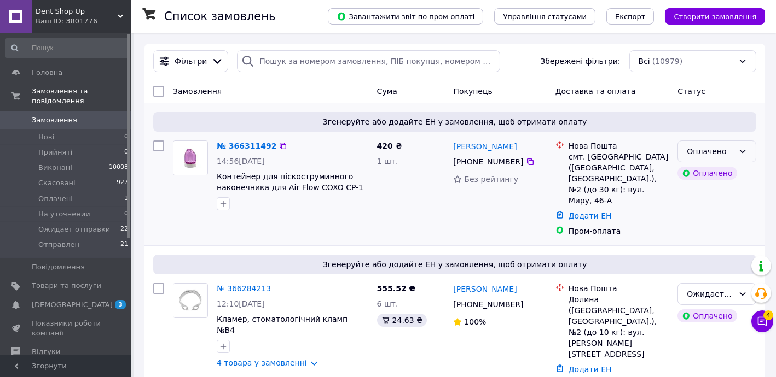  What do you see at coordinates (619, 231) in the screenshot?
I see `div: Пром-оплата` at bounding box center [619, 231].